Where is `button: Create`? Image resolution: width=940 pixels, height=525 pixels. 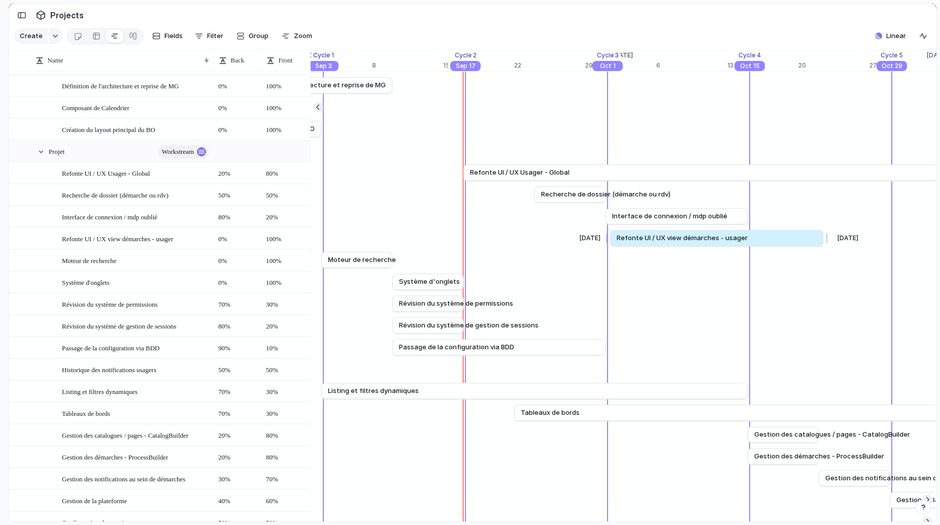
button: Create is located at coordinates (30, 36).